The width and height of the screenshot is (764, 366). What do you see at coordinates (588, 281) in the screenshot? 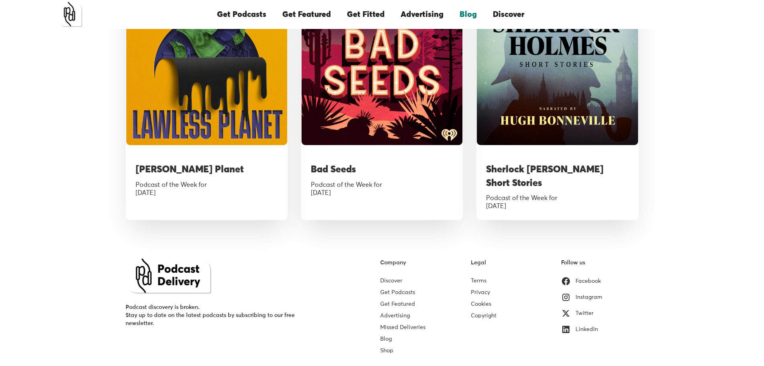
I see `div: Facebook` at bounding box center [588, 281].